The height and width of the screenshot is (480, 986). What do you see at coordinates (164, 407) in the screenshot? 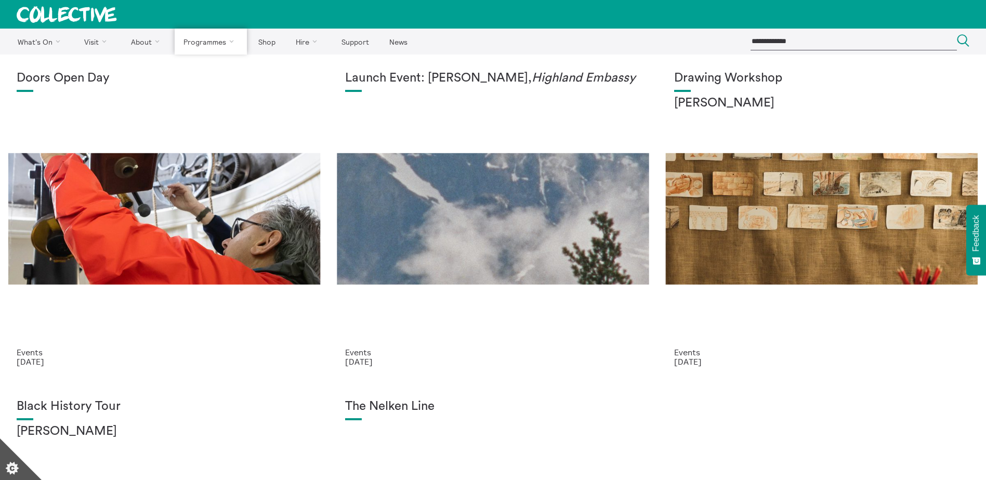
I see `h1: Black History Tour` at bounding box center [164, 407].